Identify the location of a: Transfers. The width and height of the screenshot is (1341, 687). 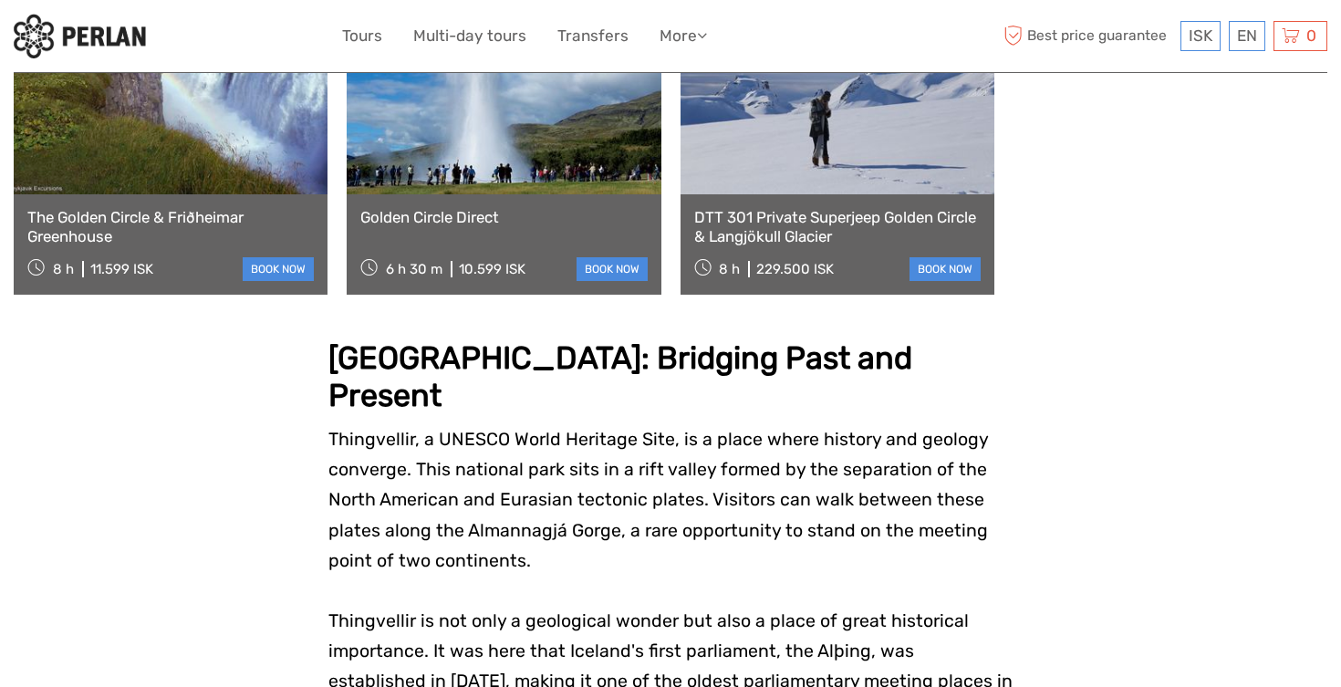
(593, 36).